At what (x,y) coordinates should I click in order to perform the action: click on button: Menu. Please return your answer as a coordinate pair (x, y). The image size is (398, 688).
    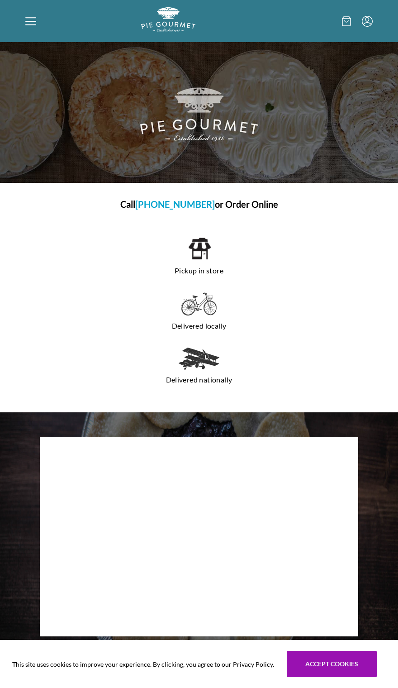
    Looking at the image, I should click on (367, 21).